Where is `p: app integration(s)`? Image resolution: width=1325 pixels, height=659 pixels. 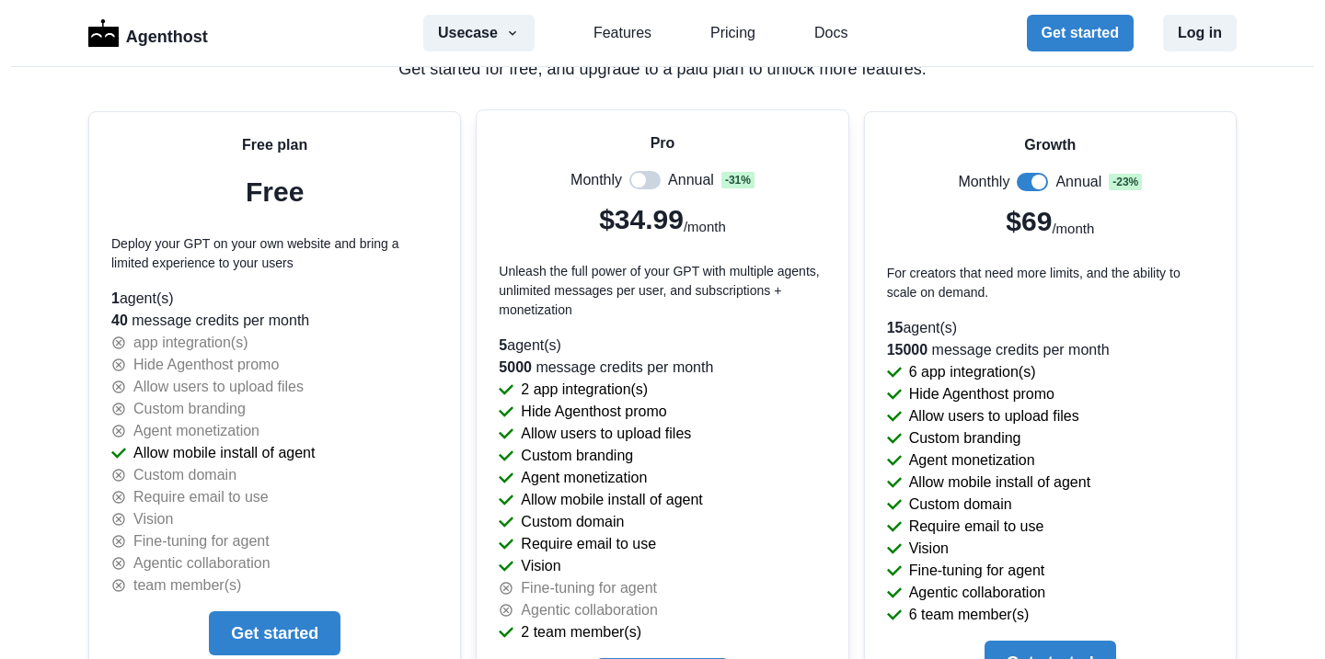
p: app integration(s) is located at coordinates (190, 343).